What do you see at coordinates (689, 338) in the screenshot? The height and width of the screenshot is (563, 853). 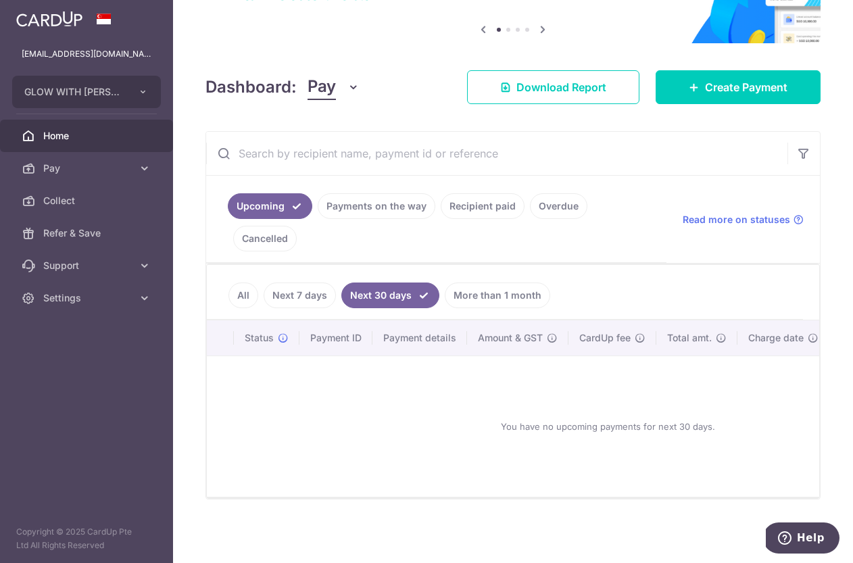 I see `span: Total amt.` at bounding box center [689, 338].